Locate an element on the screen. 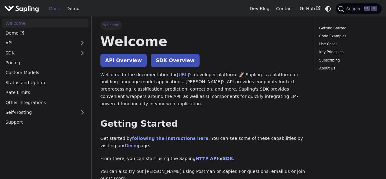 Image resolution: width=386 pixels, height=179 pixels. a: Pricing is located at coordinates (45, 63).